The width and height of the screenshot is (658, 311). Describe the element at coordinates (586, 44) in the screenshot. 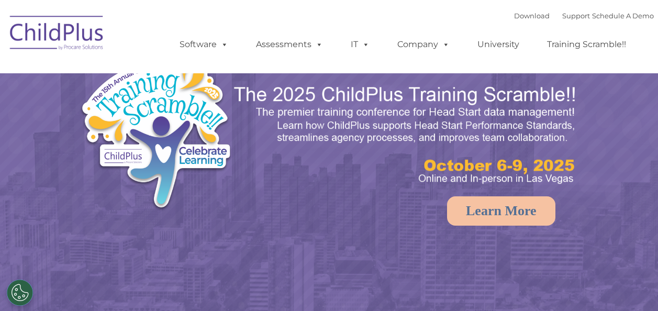

I see `a: Training Scramble!!` at that location.